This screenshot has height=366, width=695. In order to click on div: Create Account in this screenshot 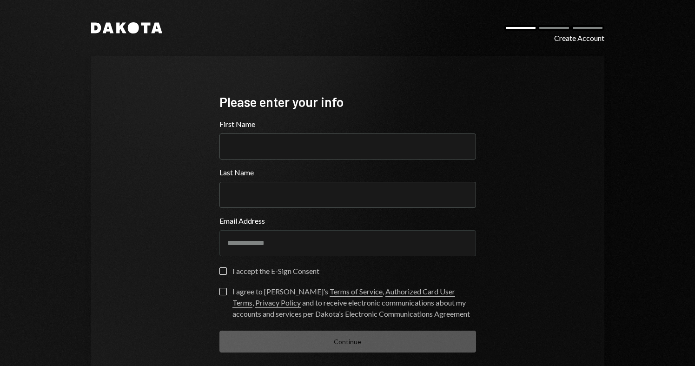, I will do `click(579, 38)`.